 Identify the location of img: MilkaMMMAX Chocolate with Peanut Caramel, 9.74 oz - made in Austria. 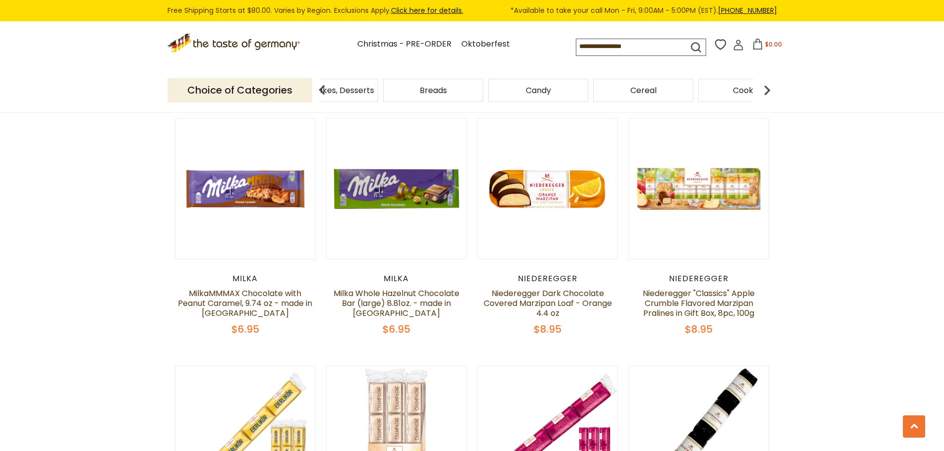
(245, 189).